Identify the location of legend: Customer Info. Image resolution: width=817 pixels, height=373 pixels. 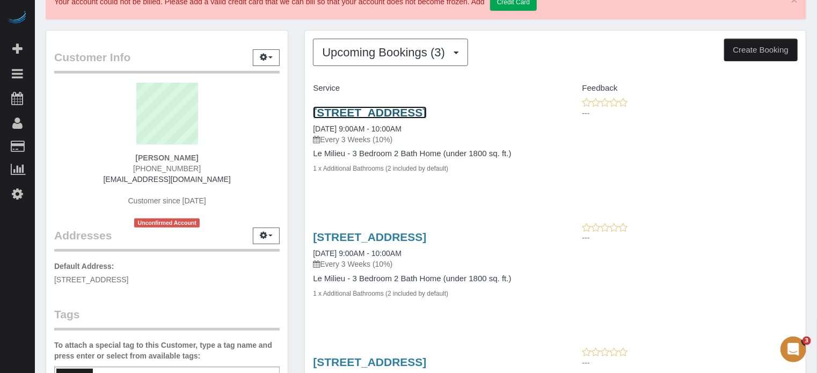
(167, 61).